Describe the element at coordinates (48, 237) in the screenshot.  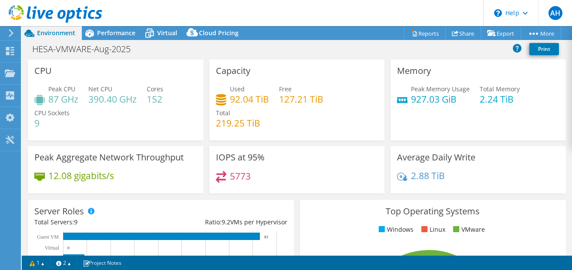
I see `text: Guest VM` at that location.